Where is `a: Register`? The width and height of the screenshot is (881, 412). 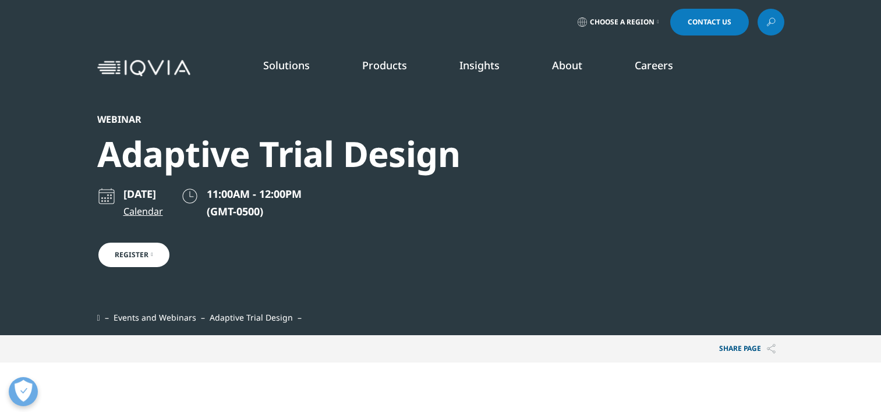
a: Register is located at coordinates (134, 255).